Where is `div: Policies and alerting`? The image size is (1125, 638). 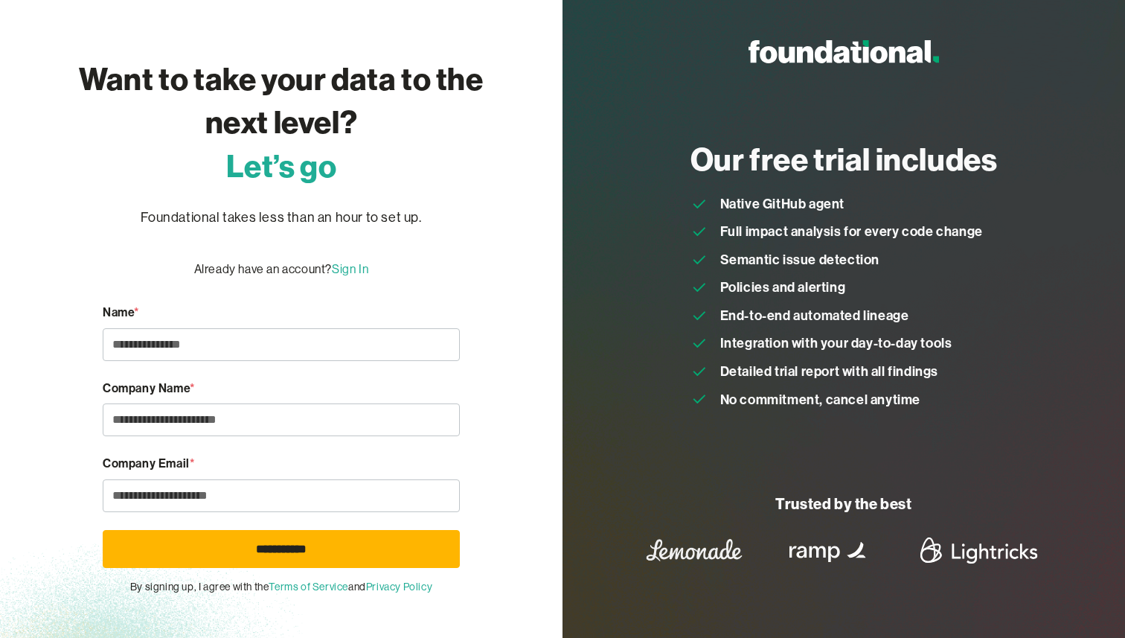
div: Policies and alerting is located at coordinates (783, 287).